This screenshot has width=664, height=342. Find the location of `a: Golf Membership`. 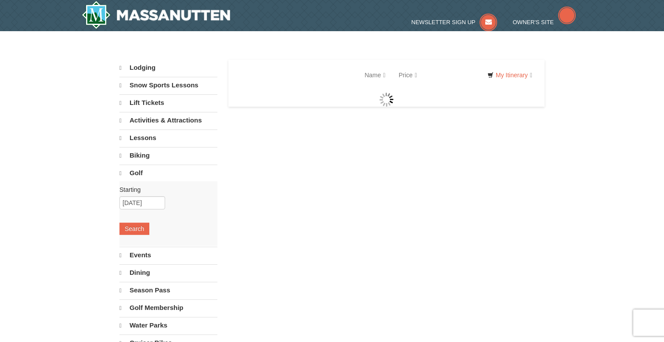

a: Golf Membership is located at coordinates (168, 308).